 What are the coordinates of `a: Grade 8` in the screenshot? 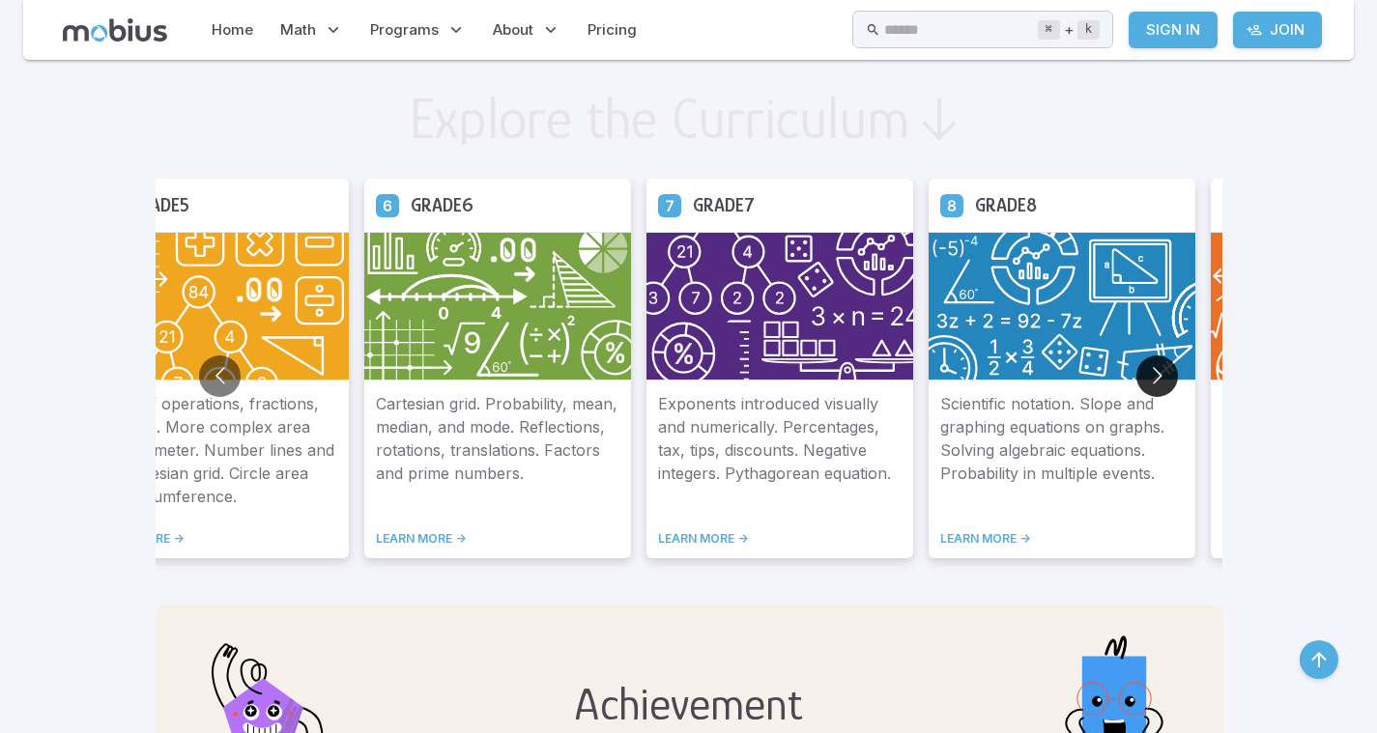 It's located at (952, 205).